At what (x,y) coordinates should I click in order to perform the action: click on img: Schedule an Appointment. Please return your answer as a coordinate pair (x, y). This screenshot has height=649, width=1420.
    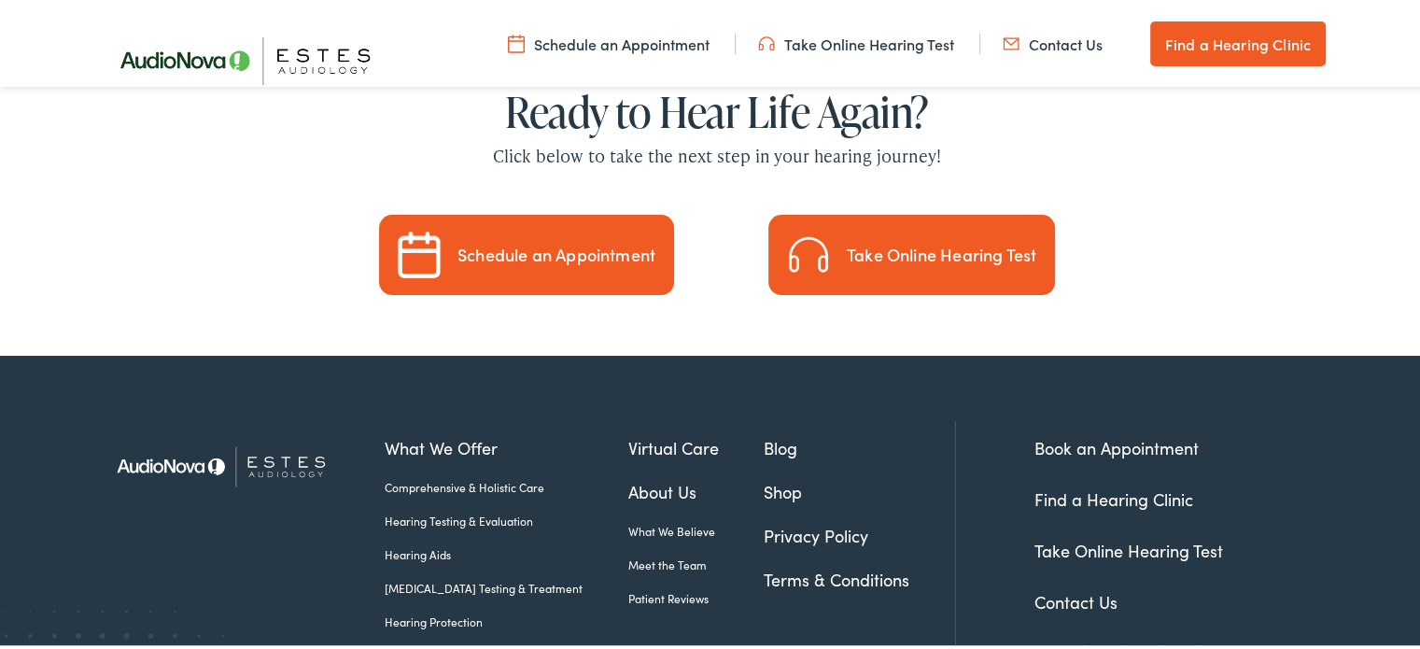
    Looking at the image, I should click on (419, 252).